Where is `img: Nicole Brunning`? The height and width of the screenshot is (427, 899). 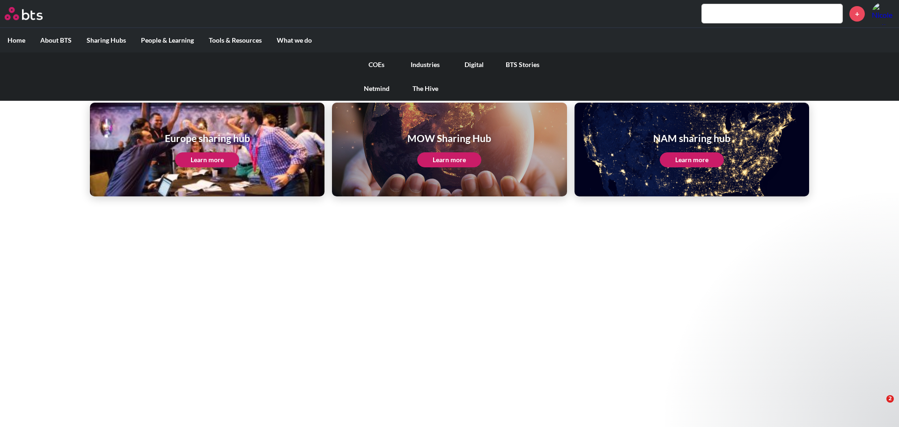
img: Nicole Brunning is located at coordinates (883, 14).